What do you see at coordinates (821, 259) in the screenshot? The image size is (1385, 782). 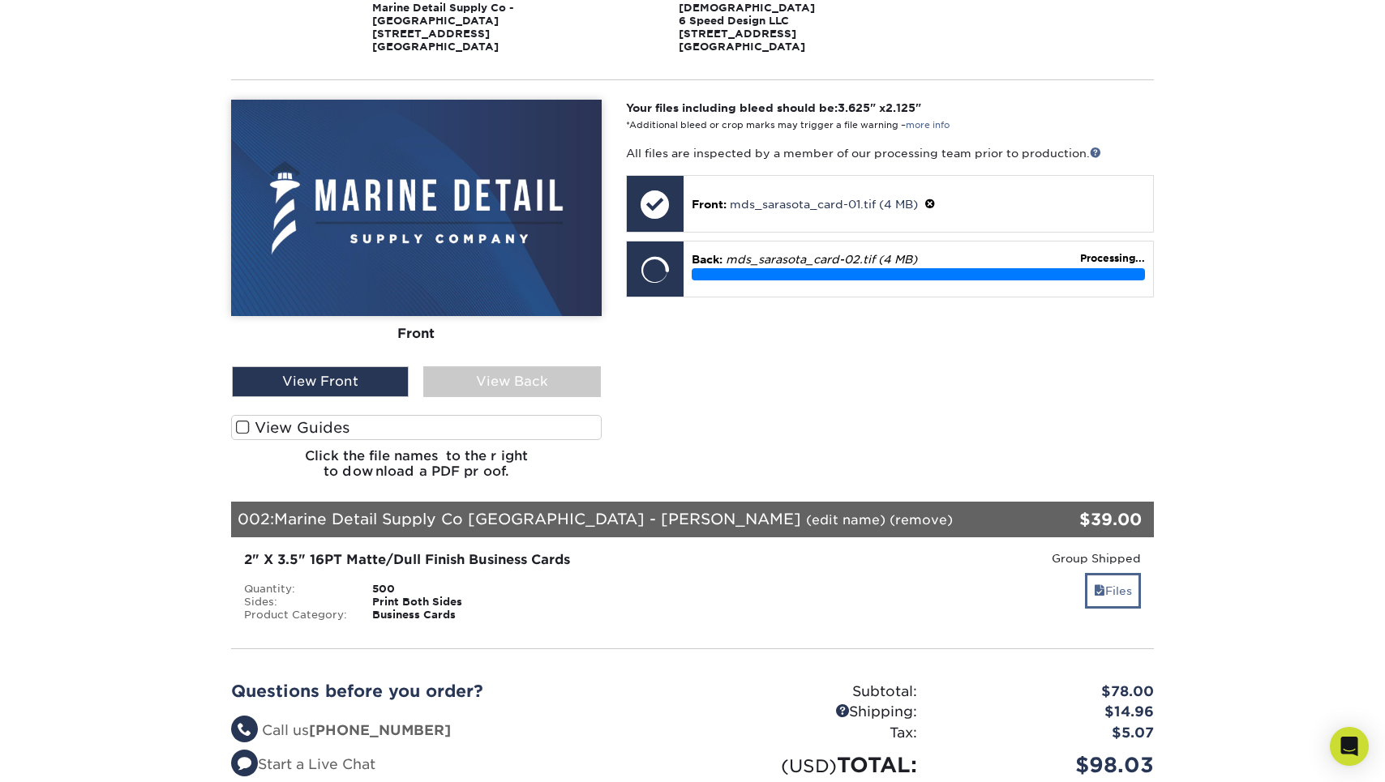 I see `em: mds_sarasota_card-02.tif (4 MB)` at bounding box center [821, 259].